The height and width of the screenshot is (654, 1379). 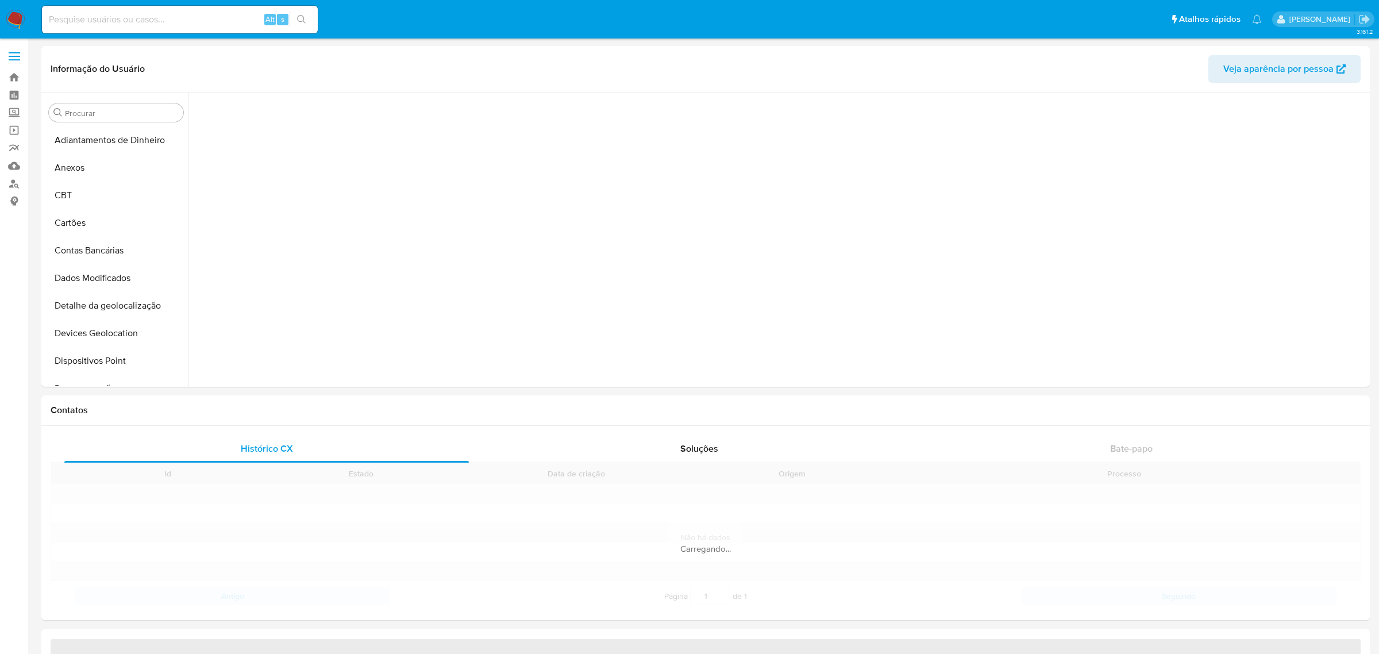 What do you see at coordinates (116, 278) in the screenshot?
I see `button: Dados Modificados` at bounding box center [116, 278].